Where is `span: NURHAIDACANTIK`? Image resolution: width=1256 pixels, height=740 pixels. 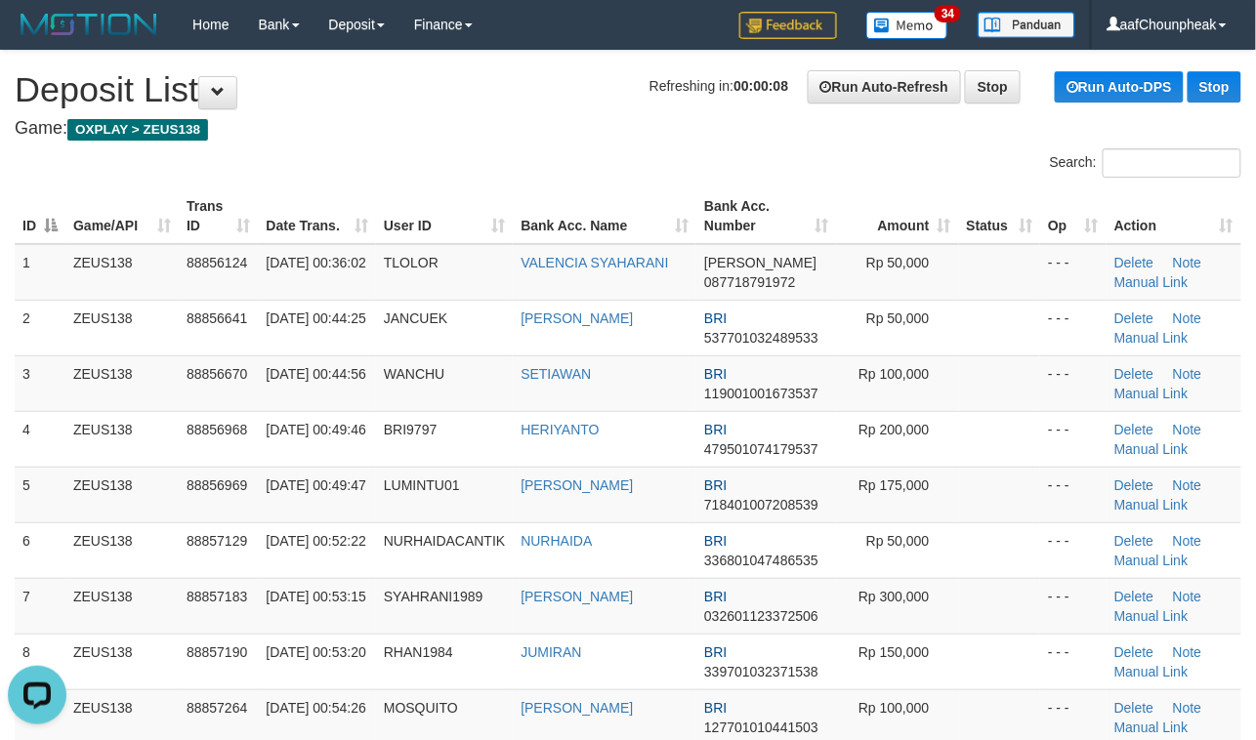 span: NURHAIDACANTIK is located at coordinates (444, 541).